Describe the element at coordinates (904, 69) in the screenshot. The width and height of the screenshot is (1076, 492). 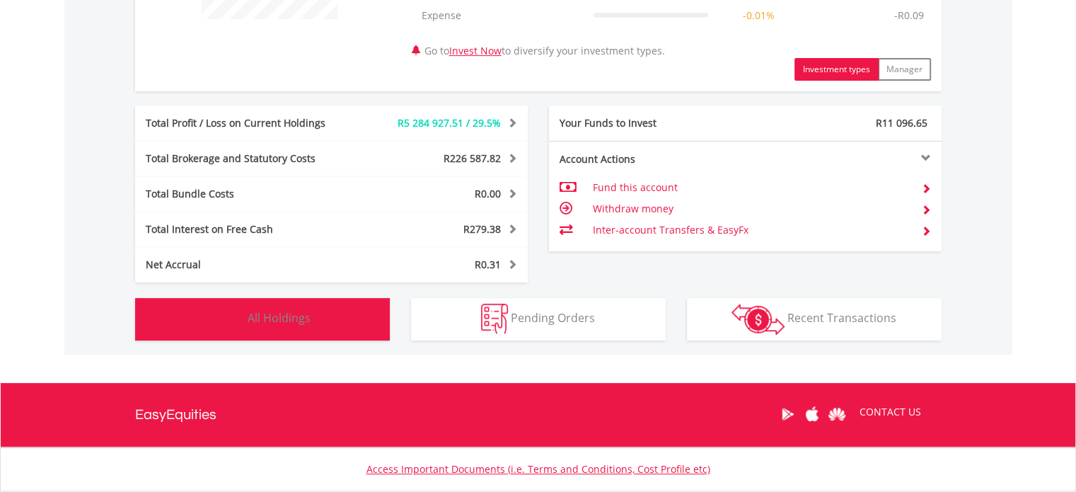
I see `button: Manager` at that location.